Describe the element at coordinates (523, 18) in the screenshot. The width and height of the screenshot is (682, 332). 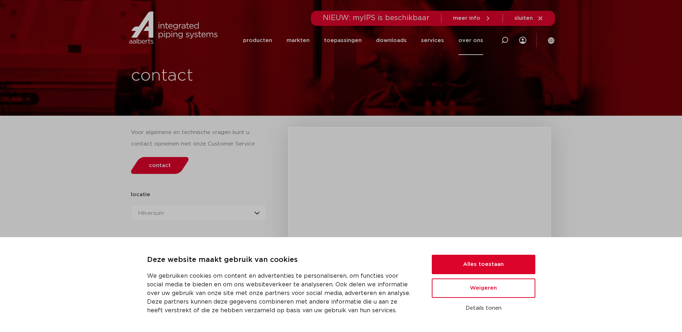
I see `span: sluiten` at that location.